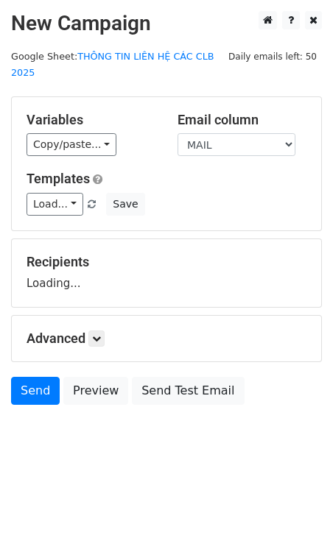 The height and width of the screenshot is (538, 333). I want to click on a: Copy/paste..., so click(71, 144).